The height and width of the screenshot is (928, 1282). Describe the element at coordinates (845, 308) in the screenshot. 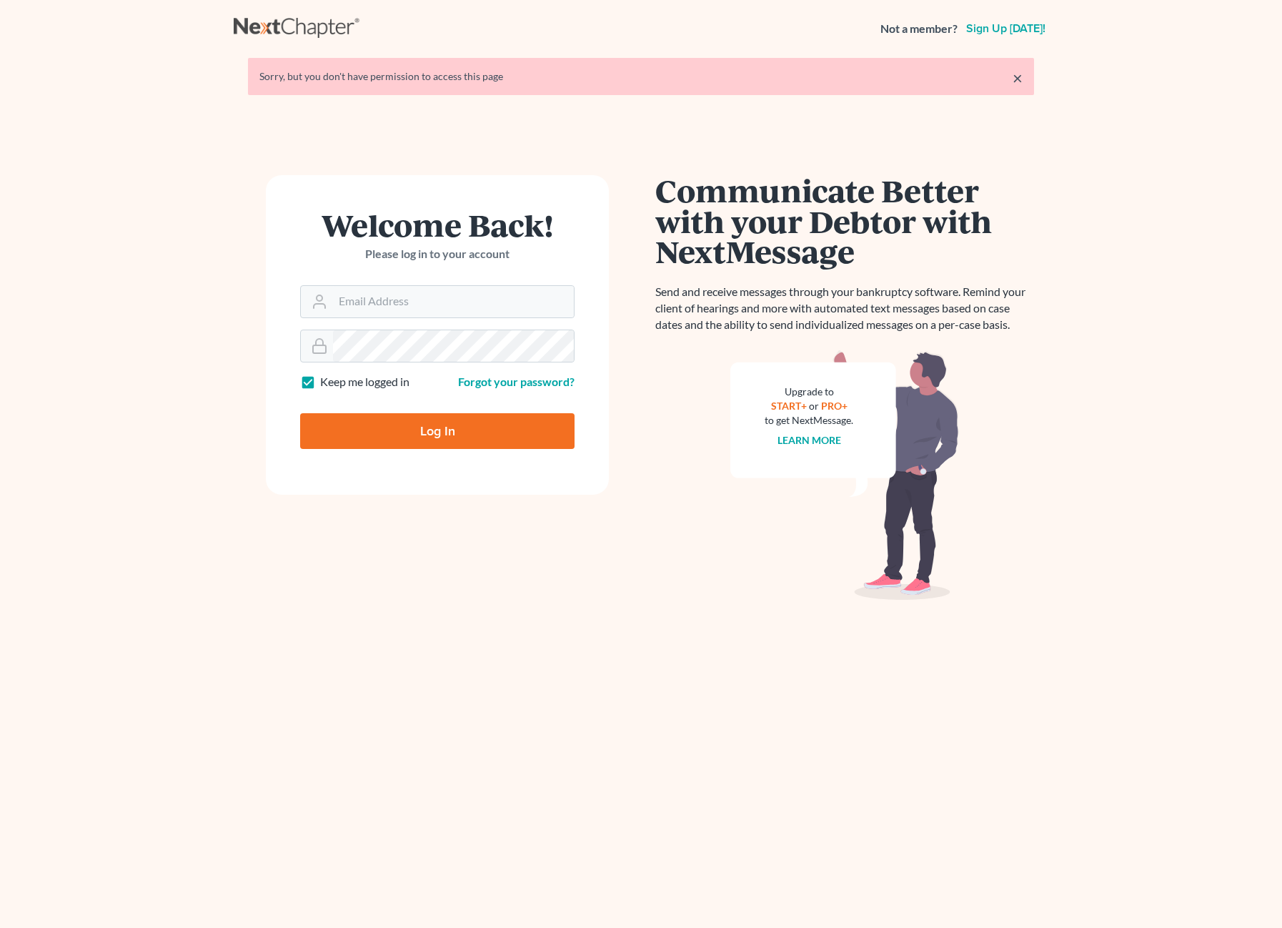

I see `p: Send and receive messages through your bankruptcy software. Remind your client of hearings and mo...` at that location.